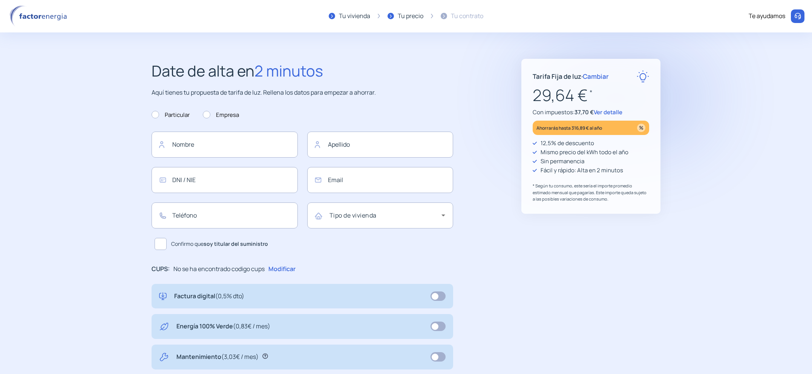 The image size is (812, 374). I want to click on div: Tu precio, so click(410, 16).